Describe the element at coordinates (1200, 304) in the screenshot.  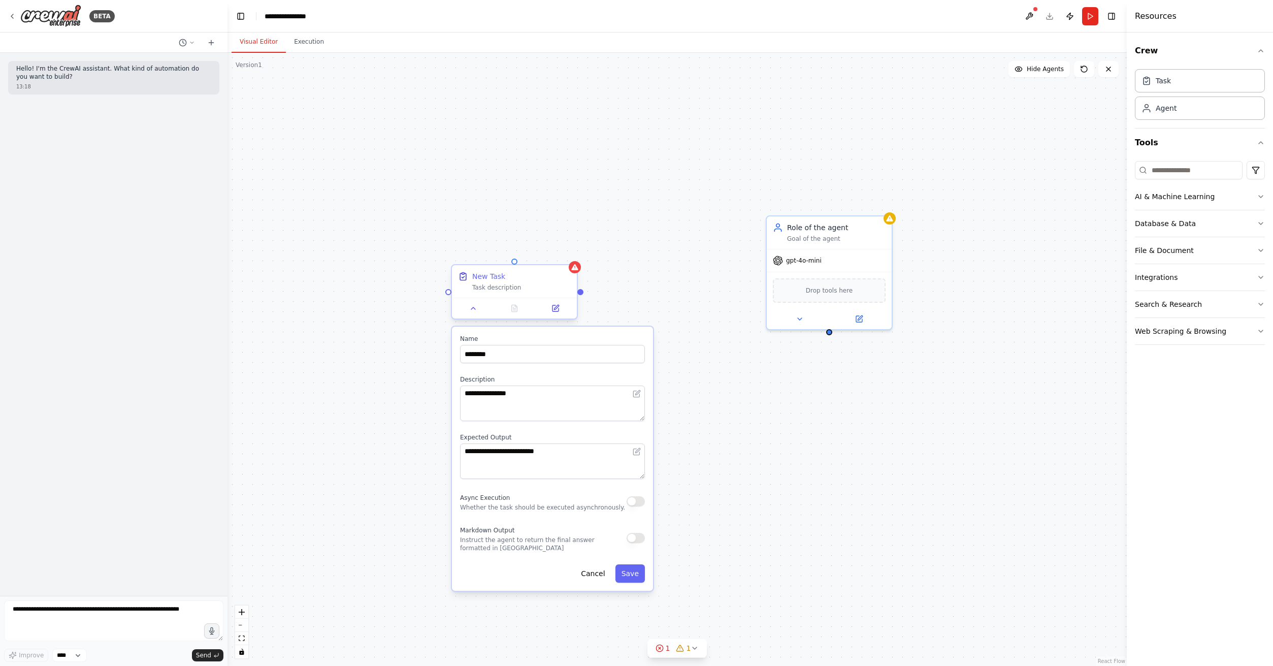
I see `button: Search & Research` at that location.